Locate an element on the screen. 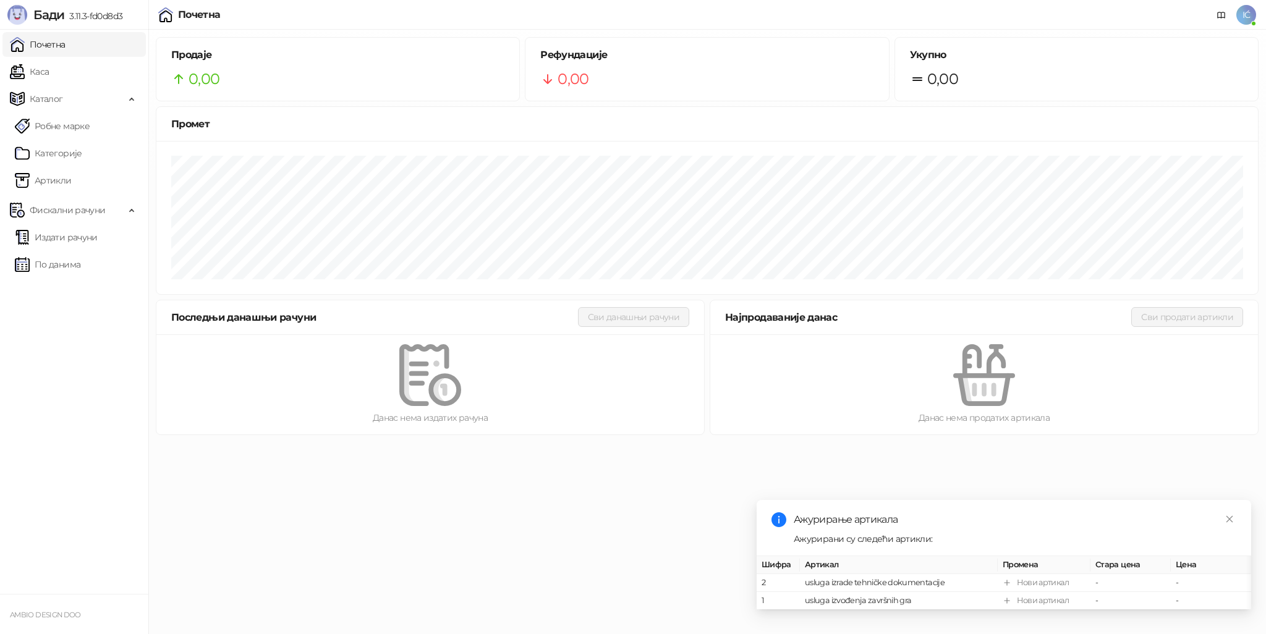  div: Ажурирање артикала is located at coordinates (1015, 520).